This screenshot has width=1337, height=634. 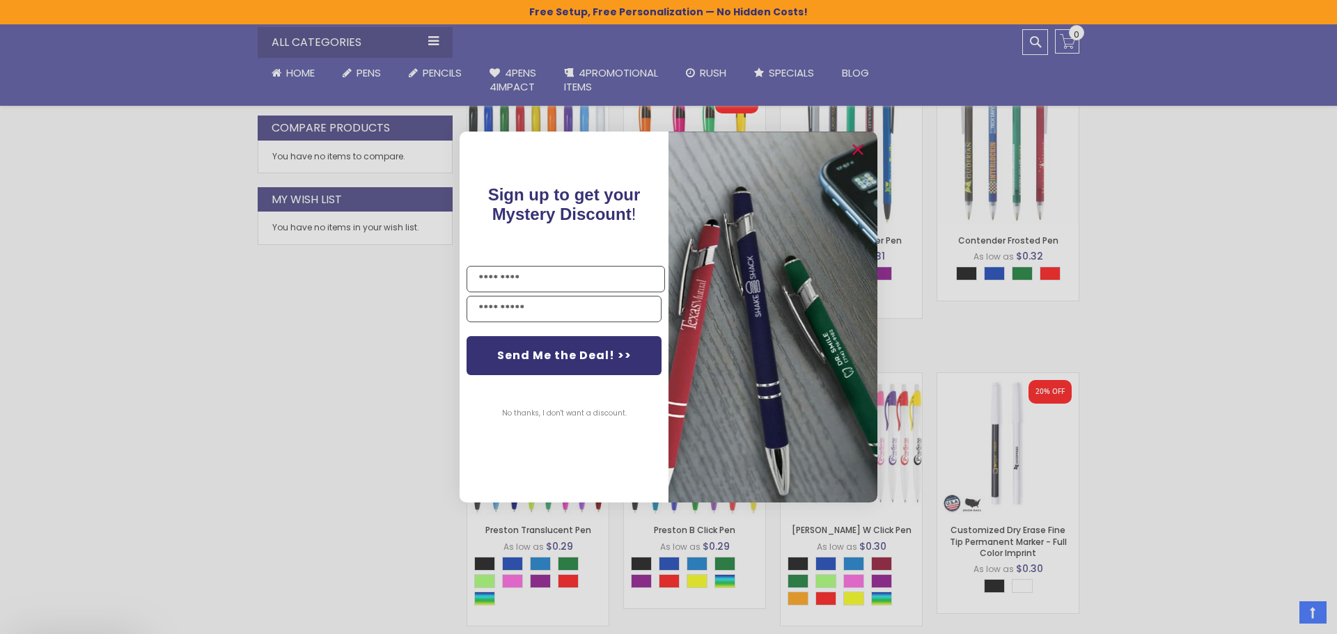 I want to click on button: No thanks, I don't want a discount., so click(x=564, y=414).